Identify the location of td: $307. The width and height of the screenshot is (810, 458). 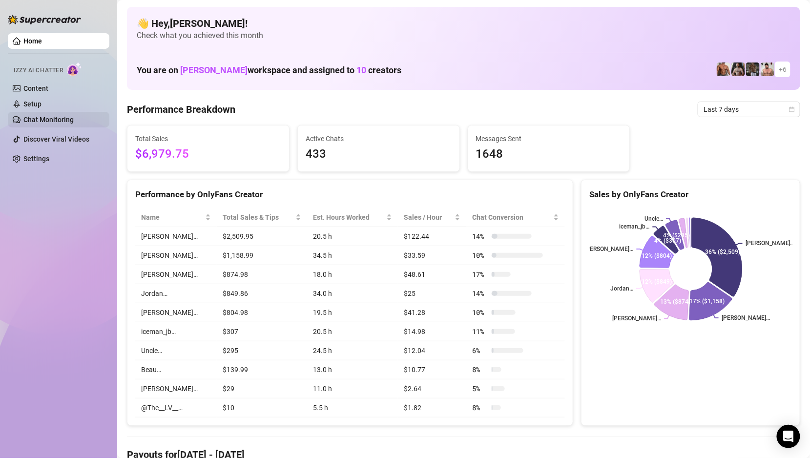
(262, 332).